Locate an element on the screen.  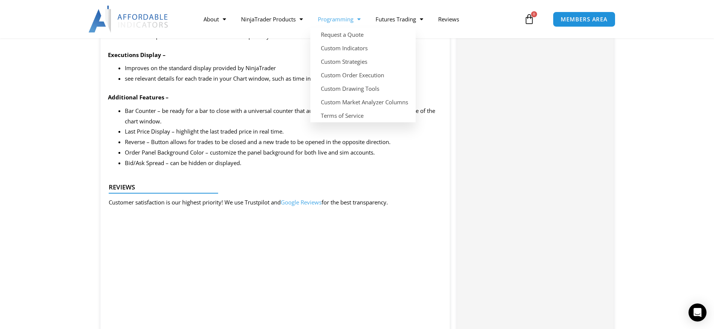
img: LogoAI | Affordable Indicators – NinjaTrader is located at coordinates (129, 19).